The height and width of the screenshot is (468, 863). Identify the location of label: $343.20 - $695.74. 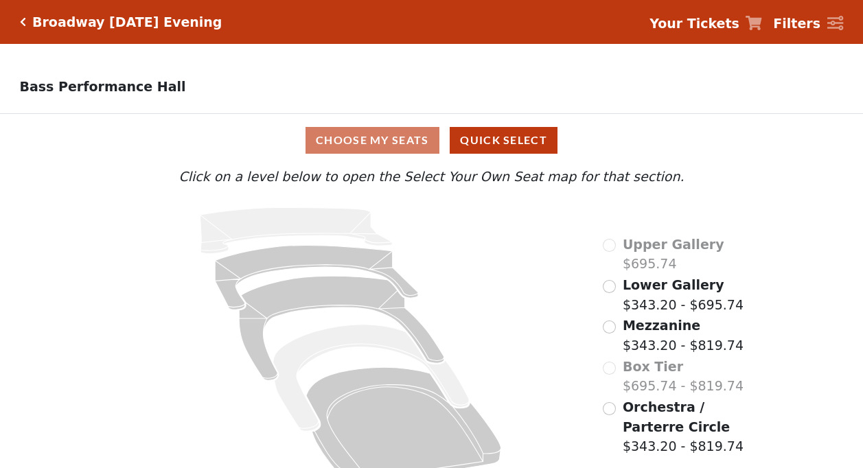
(683, 295).